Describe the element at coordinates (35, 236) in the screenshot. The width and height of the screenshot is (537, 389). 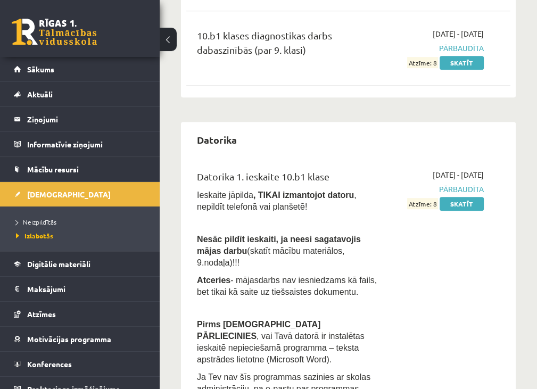
I see `span: Izlabotās` at that location.